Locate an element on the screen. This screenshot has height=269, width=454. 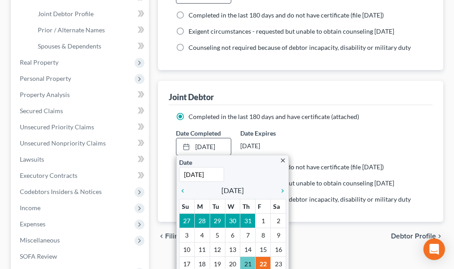
td: 10 is located at coordinates (187, 250).